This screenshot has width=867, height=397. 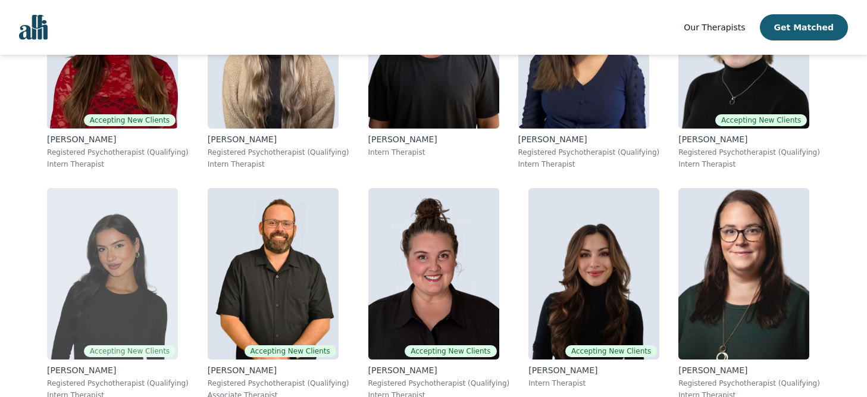 What do you see at coordinates (744, 274) in the screenshot?
I see `img: Andrea_Nordby` at bounding box center [744, 274].